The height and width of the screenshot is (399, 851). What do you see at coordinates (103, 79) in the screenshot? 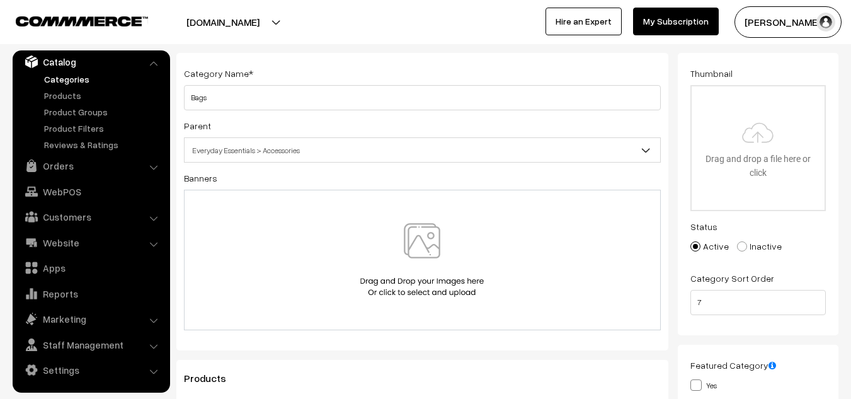
I see `a: Categories` at bounding box center [103, 79].